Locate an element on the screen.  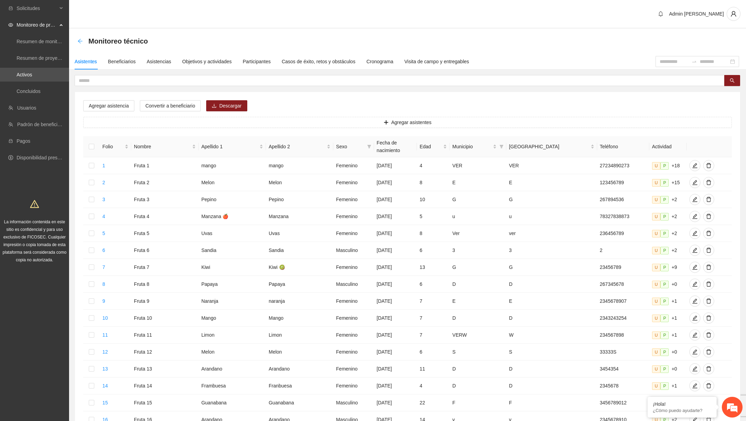
td: Fruta 5 is located at coordinates (165, 233).